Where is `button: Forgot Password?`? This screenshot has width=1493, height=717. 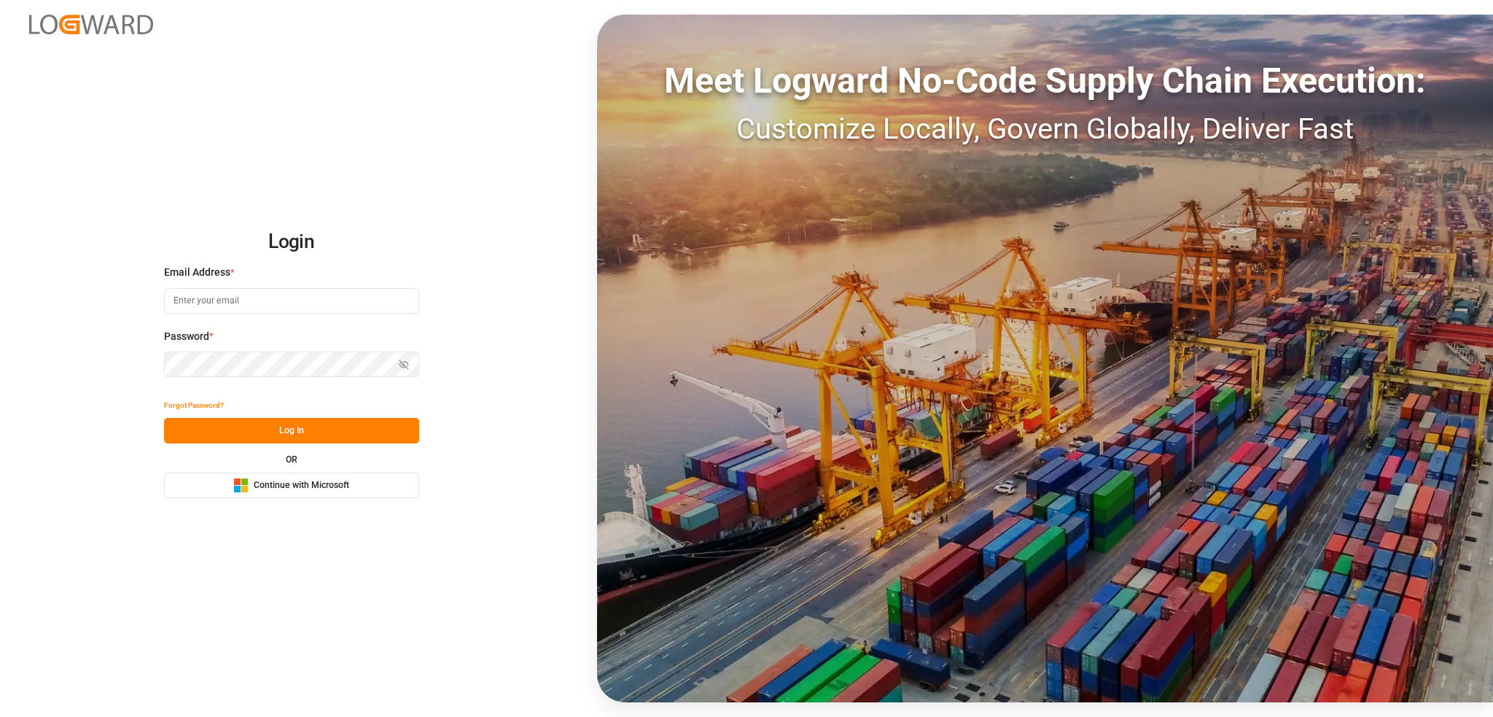 button: Forgot Password? is located at coordinates (194, 405).